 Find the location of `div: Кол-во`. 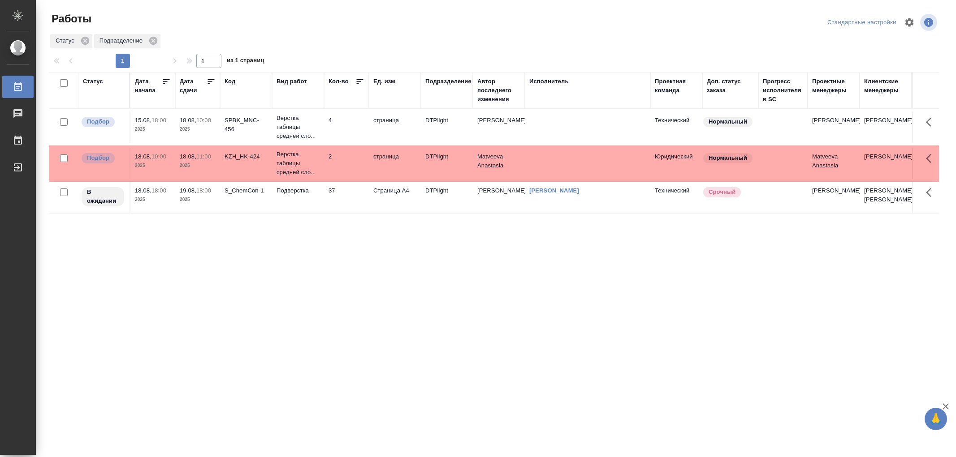

div: Кол-во is located at coordinates (338, 82).